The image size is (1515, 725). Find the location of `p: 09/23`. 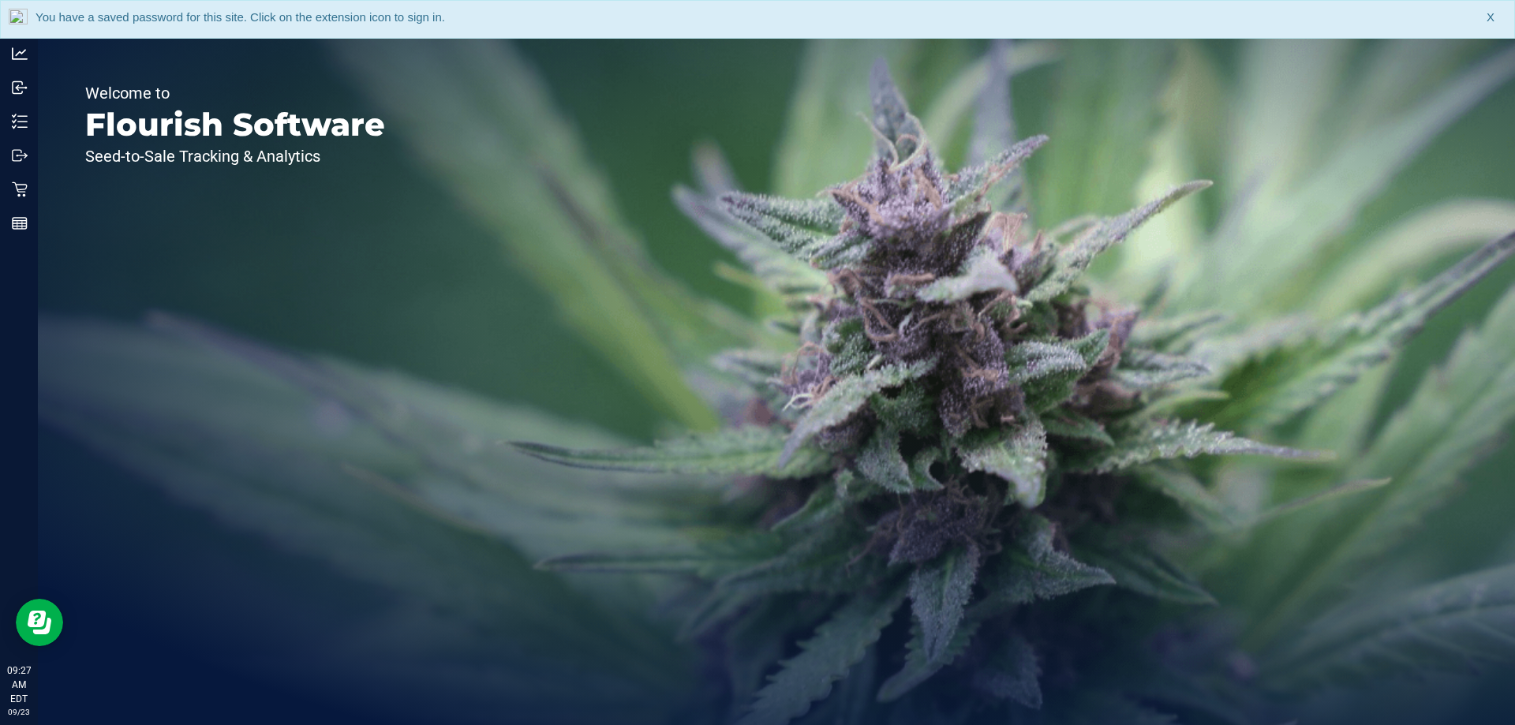

p: 09/23 is located at coordinates (19, 712).